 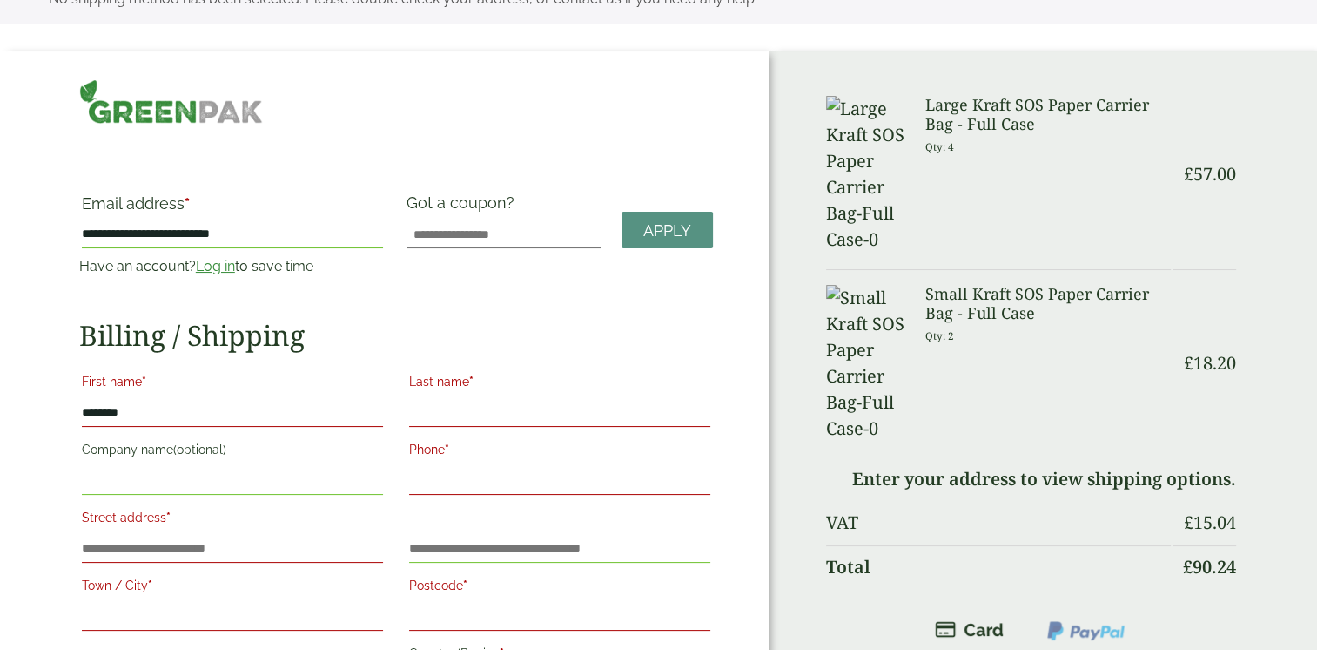 I want to click on label: Street address, so click(x=232, y=520).